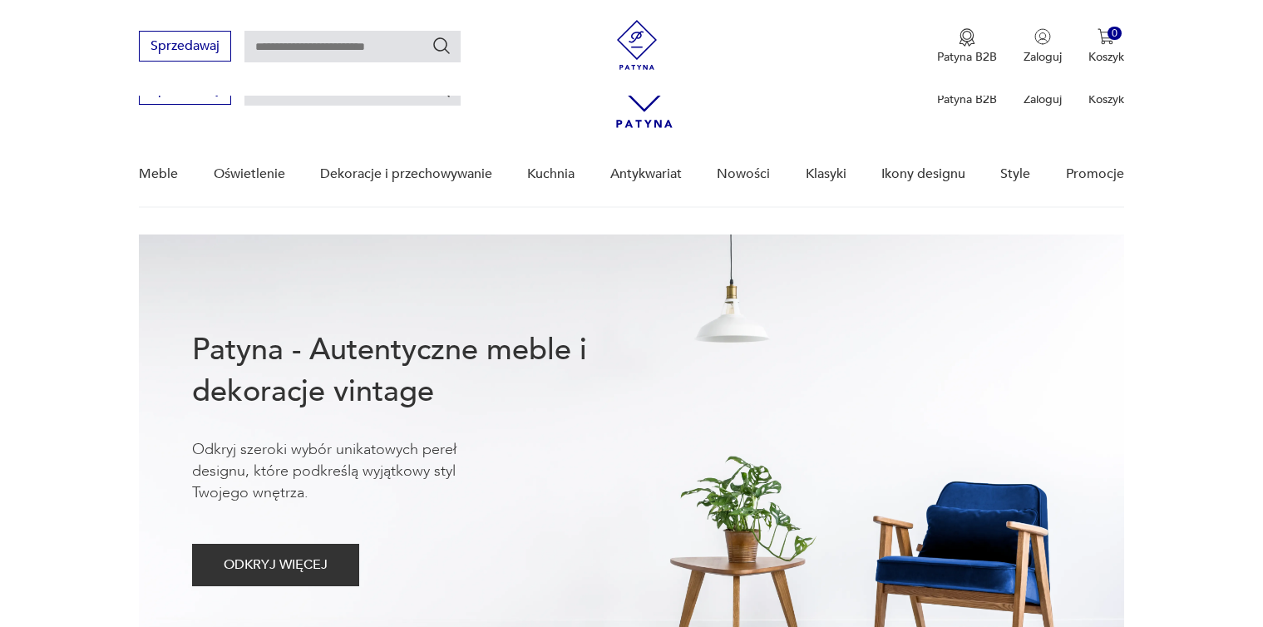  Describe the element at coordinates (350, 471) in the screenshot. I see `p: Odkryj szeroki wybór unikatowych pereł designu, które podkreślą wyjątkowy styl Twojego wnętrza.` at that location.